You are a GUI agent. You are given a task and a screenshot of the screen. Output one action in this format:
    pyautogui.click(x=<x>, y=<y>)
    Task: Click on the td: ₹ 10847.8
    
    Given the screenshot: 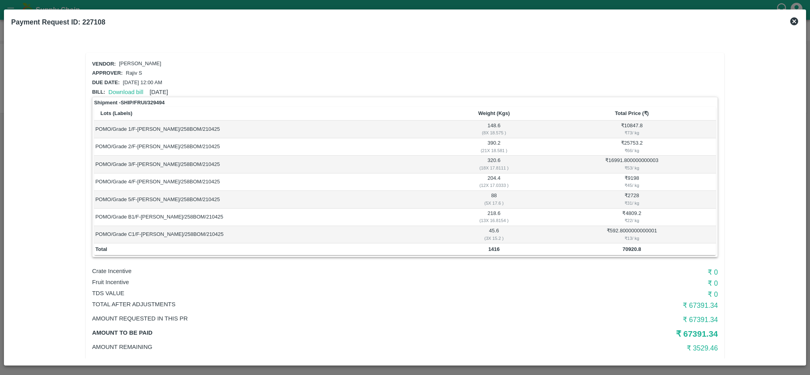 What is the action you would take?
    pyautogui.click(x=632, y=129)
    